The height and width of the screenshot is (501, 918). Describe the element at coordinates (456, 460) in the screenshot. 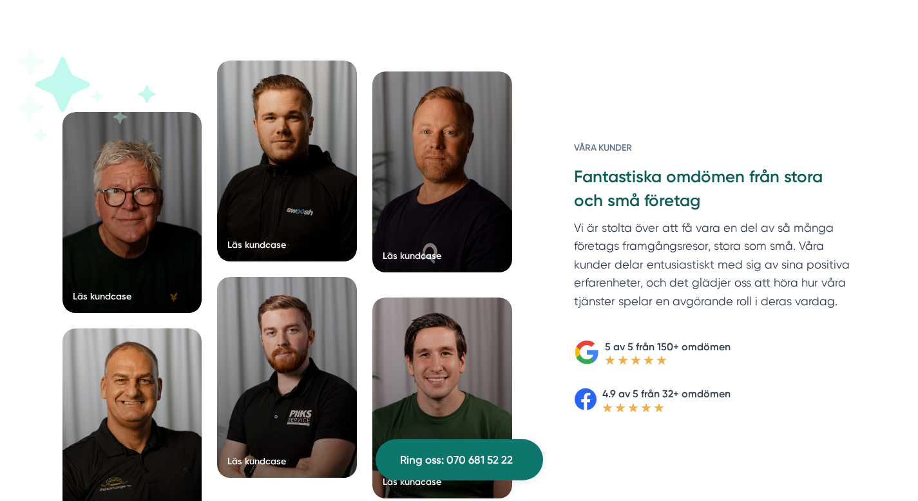

I see `span: Ring oss: 070 681 52 22` at that location.